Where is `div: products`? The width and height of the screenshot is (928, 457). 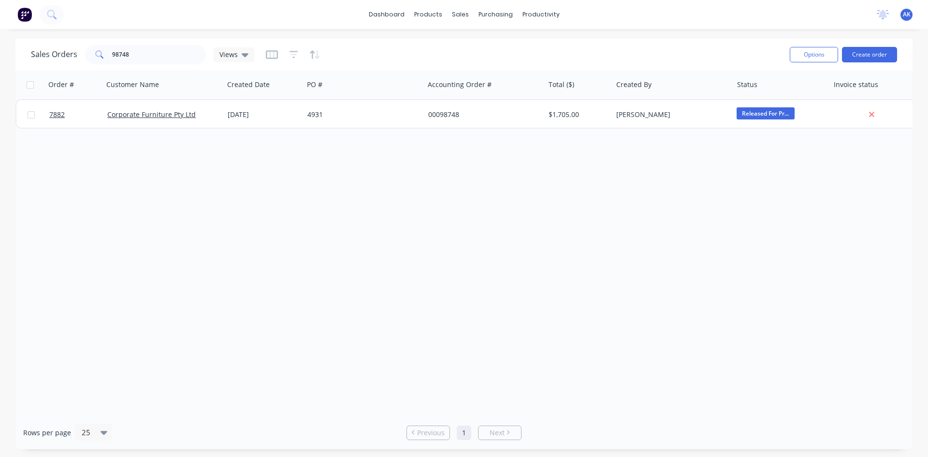 div: products is located at coordinates (428, 14).